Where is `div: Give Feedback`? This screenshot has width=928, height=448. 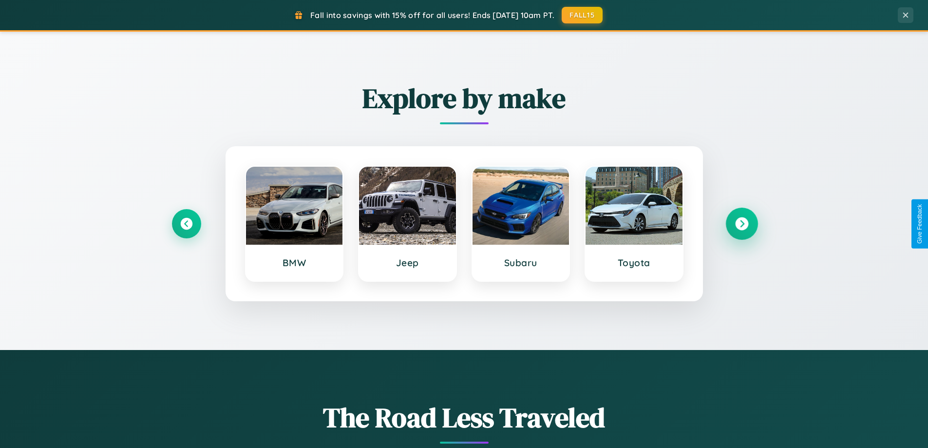
div: Give Feedback is located at coordinates (920, 224).